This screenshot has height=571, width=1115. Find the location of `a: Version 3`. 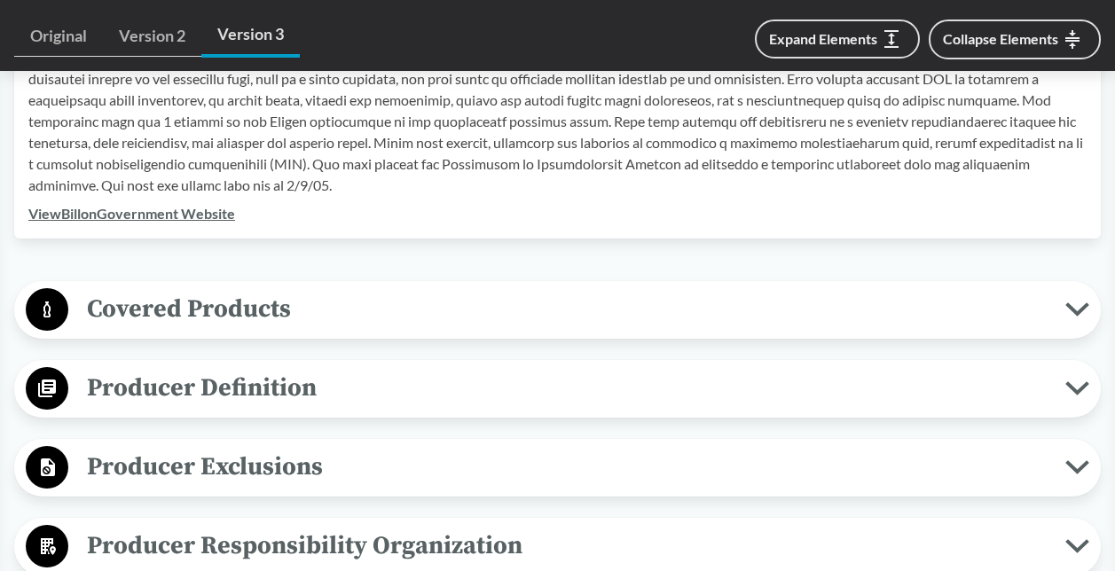

a: Version 3 is located at coordinates (250, 35).